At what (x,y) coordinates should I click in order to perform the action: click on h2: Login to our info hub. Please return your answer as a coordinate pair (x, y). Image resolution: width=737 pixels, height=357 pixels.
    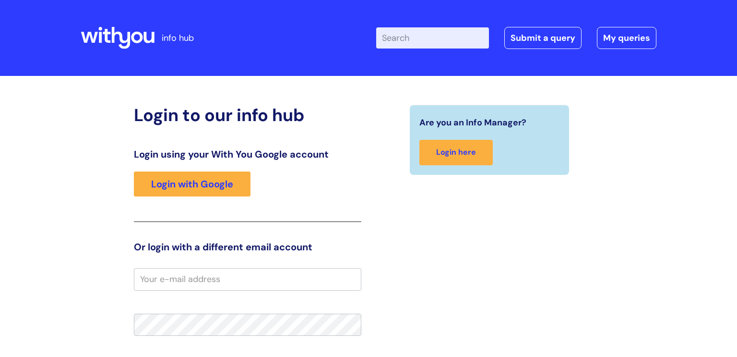
    Looking at the image, I should click on (248, 115).